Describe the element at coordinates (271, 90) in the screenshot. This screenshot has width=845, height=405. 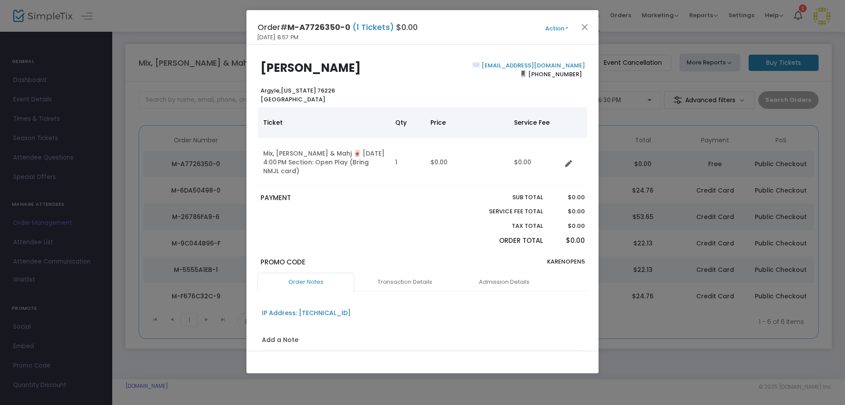
I see `span: Argyle,` at that location.